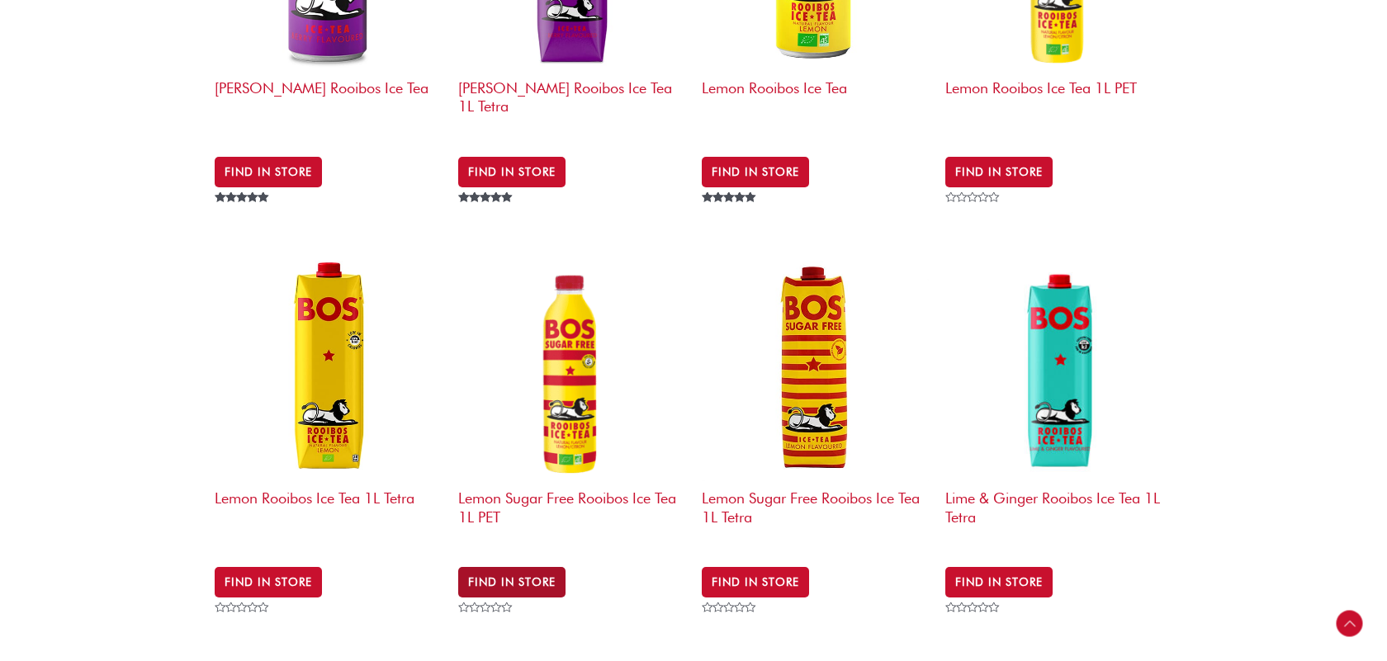 Image resolution: width=1387 pixels, height=661 pixels. What do you see at coordinates (571, 367) in the screenshot?
I see `img: Bos Lemon Ice Tea PET` at bounding box center [571, 367].